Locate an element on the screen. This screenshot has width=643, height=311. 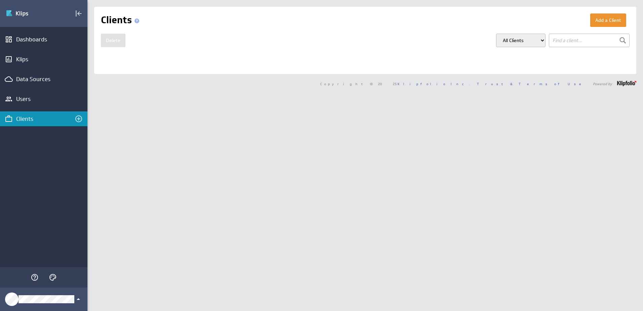
div: Themes is located at coordinates (53, 277).